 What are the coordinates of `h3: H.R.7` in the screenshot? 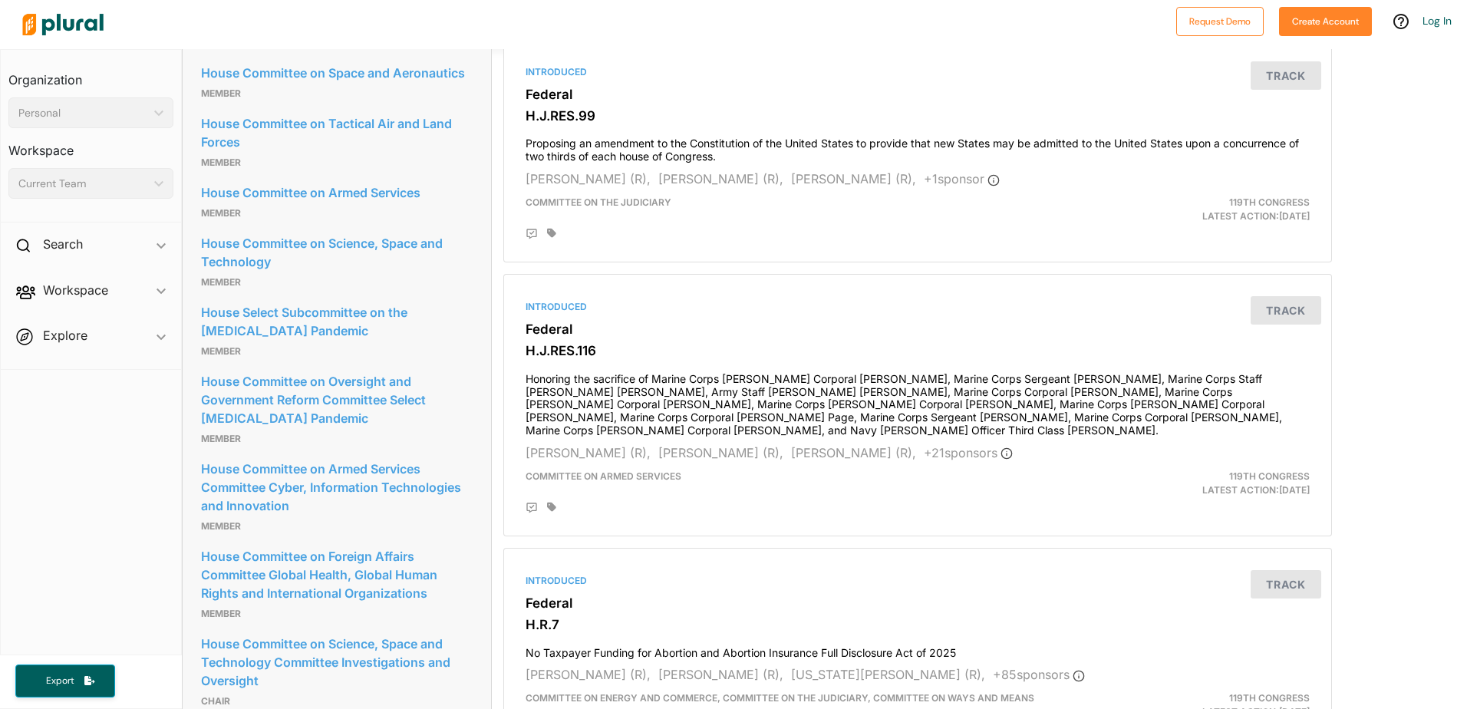 It's located at (917, 624).